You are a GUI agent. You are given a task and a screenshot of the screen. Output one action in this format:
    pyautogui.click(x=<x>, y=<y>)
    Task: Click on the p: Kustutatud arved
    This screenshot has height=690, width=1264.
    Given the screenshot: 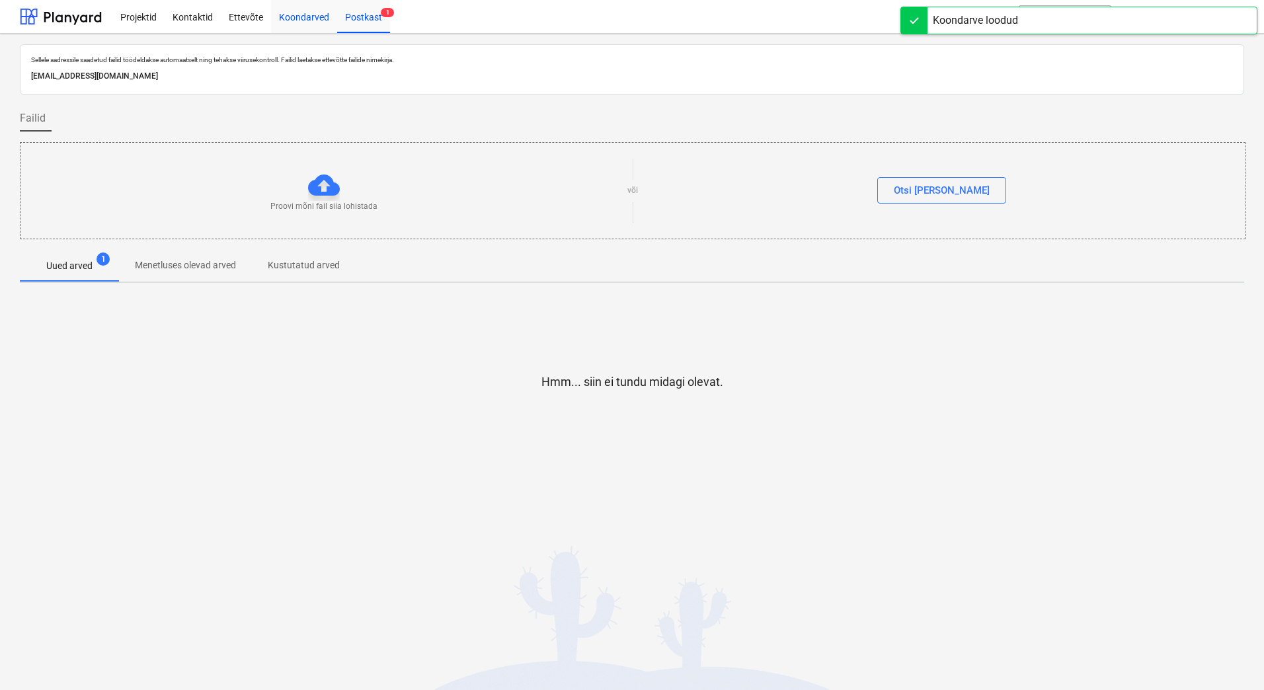 What is the action you would take?
    pyautogui.click(x=303, y=265)
    